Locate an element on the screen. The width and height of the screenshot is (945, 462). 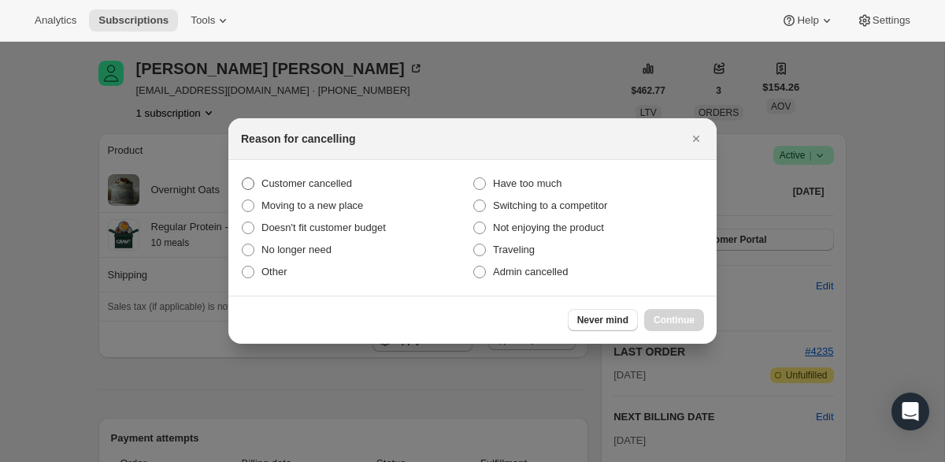
span: Help is located at coordinates (808, 20).